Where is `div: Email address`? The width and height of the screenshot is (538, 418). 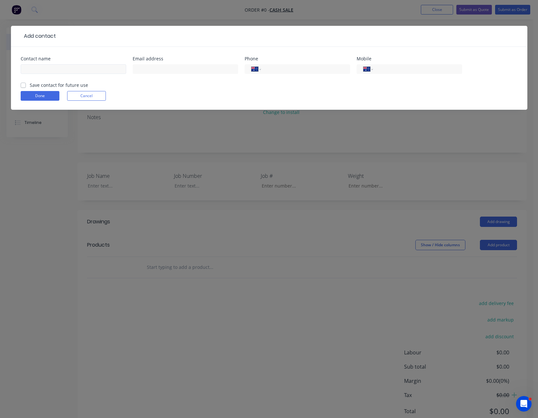
div: Email address is located at coordinates (185, 59).